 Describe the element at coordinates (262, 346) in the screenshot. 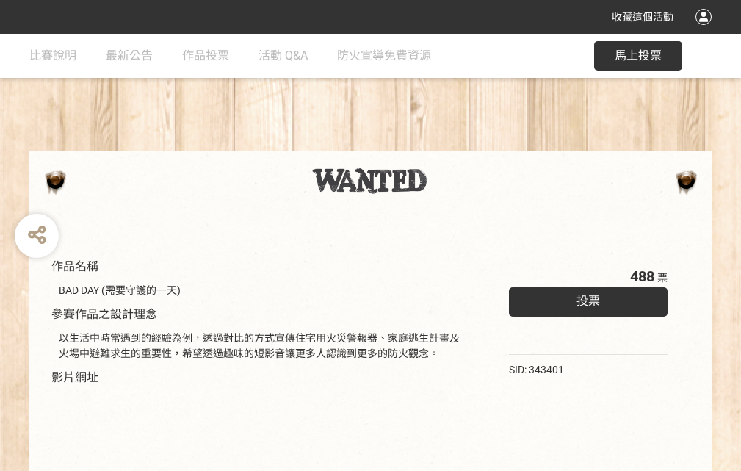

I see `div: 以生活中時常遇到的經驗為例，透過對比的方式宣傳住宅用火災警報器、家庭逃生計畫及火場中避難求生的重要性，希望透過趣味的短影音讓更多人認識到更多的防火觀念。` at that location.